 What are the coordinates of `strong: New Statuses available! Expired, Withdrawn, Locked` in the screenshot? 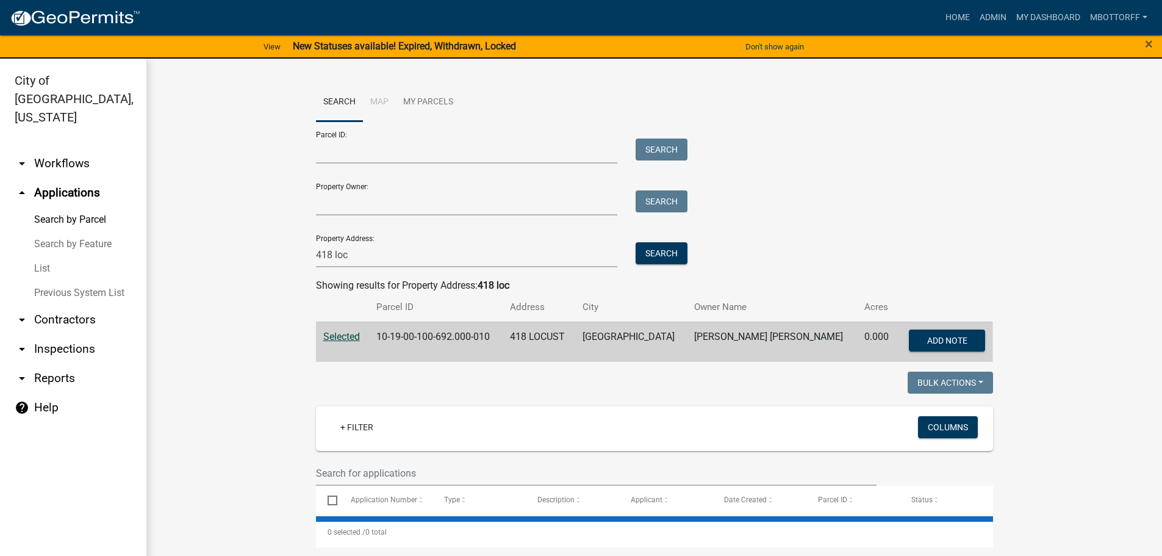 It's located at (405, 46).